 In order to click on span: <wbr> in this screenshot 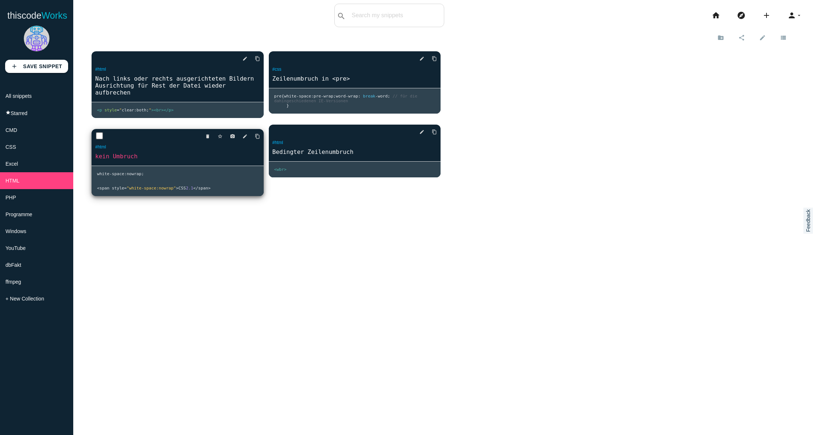, I will do `click(280, 169)`.